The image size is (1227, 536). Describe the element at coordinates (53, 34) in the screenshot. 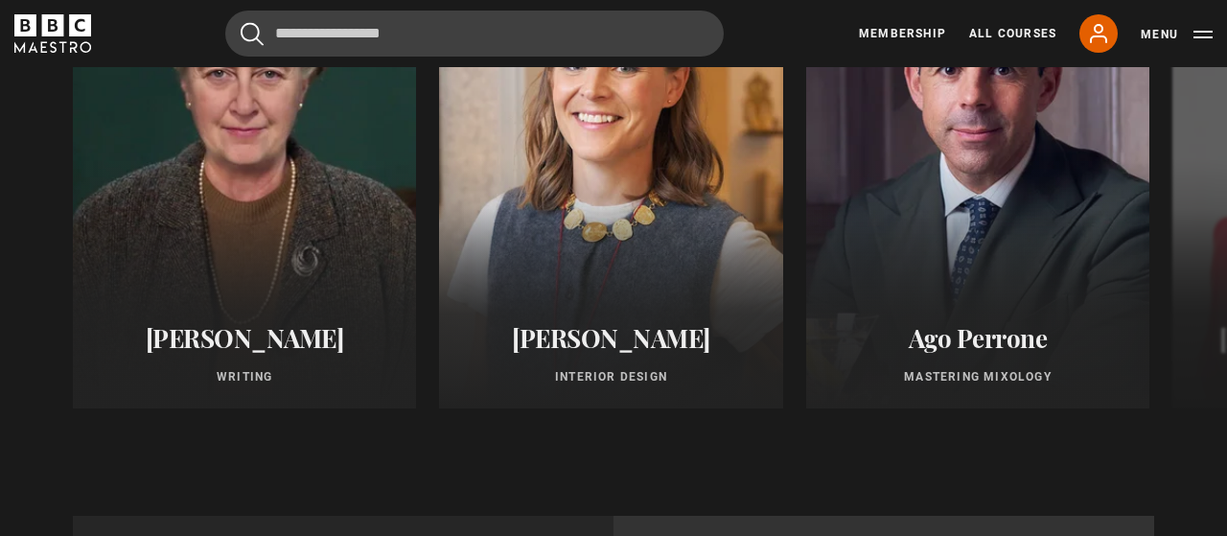

I see `svg: BBC Maestro` at that location.